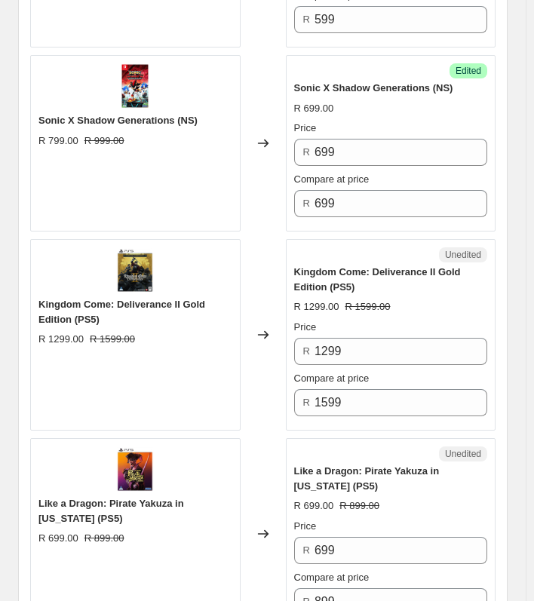 This screenshot has width=534, height=601. What do you see at coordinates (135, 86) in the screenshot?
I see `img: SONIC_MILLER_SW_STANDARD_WEB_2DPACK_PGCI_6e528b6e-200c-4e88-9778-e858d7bbb983_80x.png` at bounding box center [135, 86].